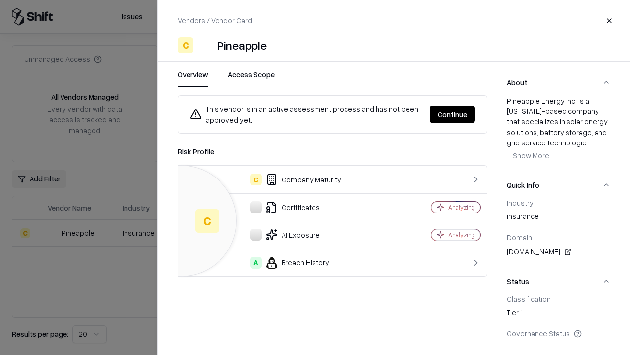 This screenshot has height=355, width=630. Describe the element at coordinates (242, 45) in the screenshot. I see `div: Pineapple` at that location.